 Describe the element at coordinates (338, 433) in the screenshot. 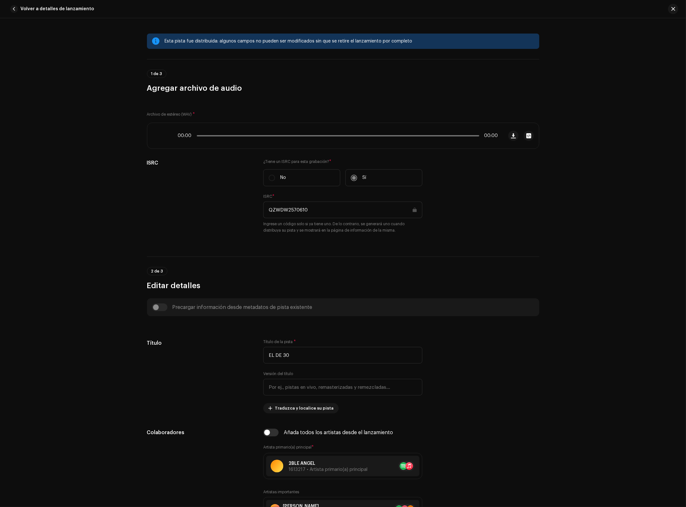

I see `div: Añada todos los artistas desde el lanzamiento` at that location.